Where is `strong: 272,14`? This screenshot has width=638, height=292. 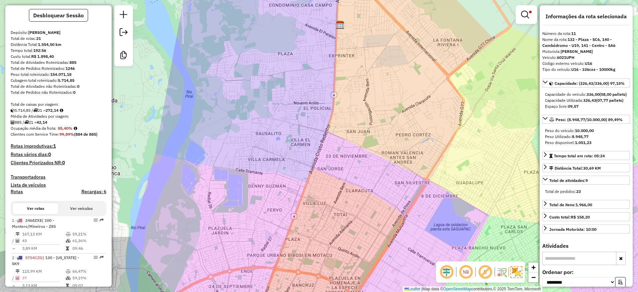
strong: 272,14 is located at coordinates (52, 110).